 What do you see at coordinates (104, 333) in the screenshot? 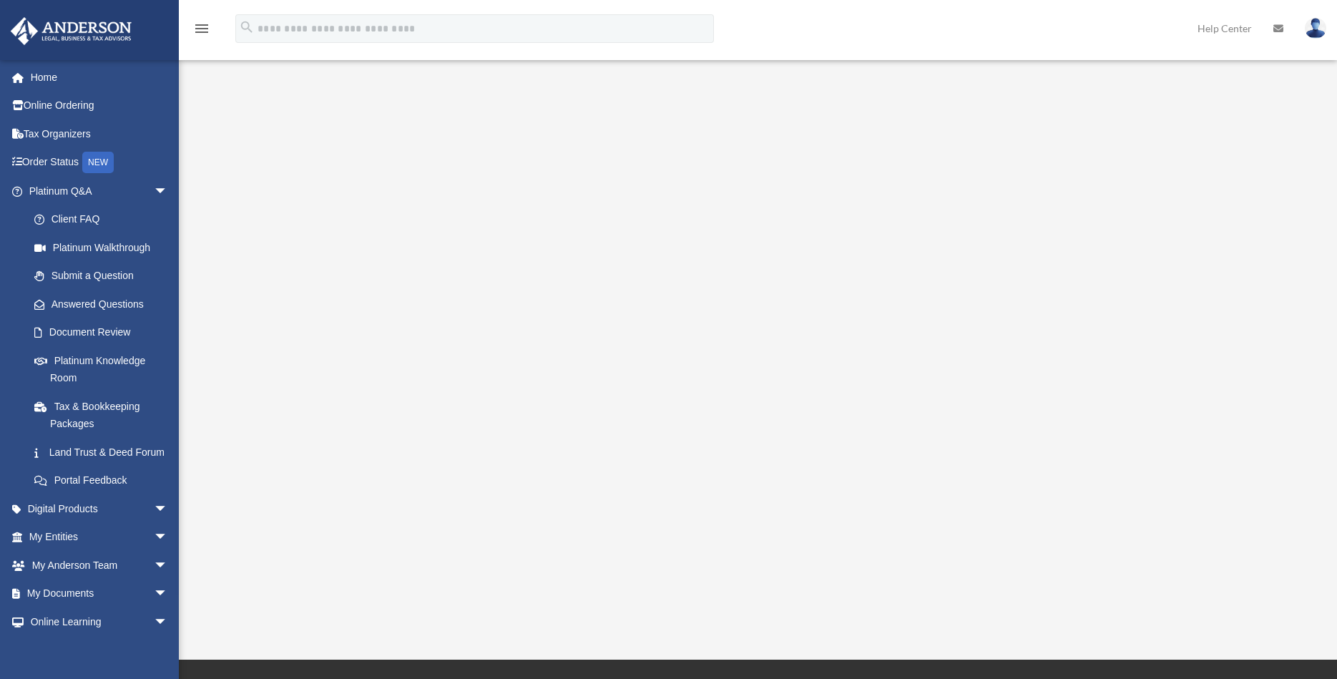
I see `a: Document Review` at bounding box center [104, 333].